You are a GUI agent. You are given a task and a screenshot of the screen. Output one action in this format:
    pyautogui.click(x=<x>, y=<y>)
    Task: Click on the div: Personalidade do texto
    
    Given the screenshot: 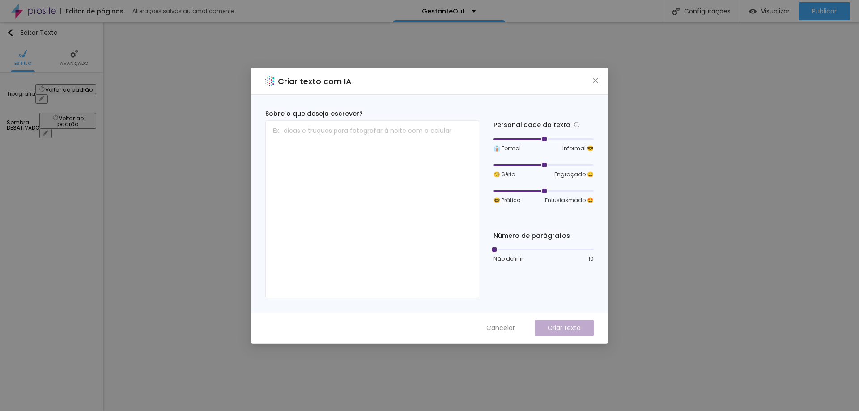 What is the action you would take?
    pyautogui.click(x=543, y=125)
    